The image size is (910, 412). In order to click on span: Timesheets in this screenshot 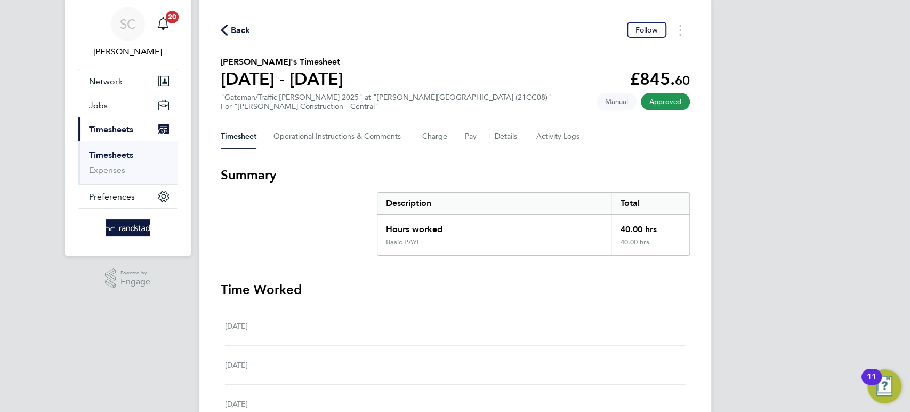, I will do `click(111, 129)`.